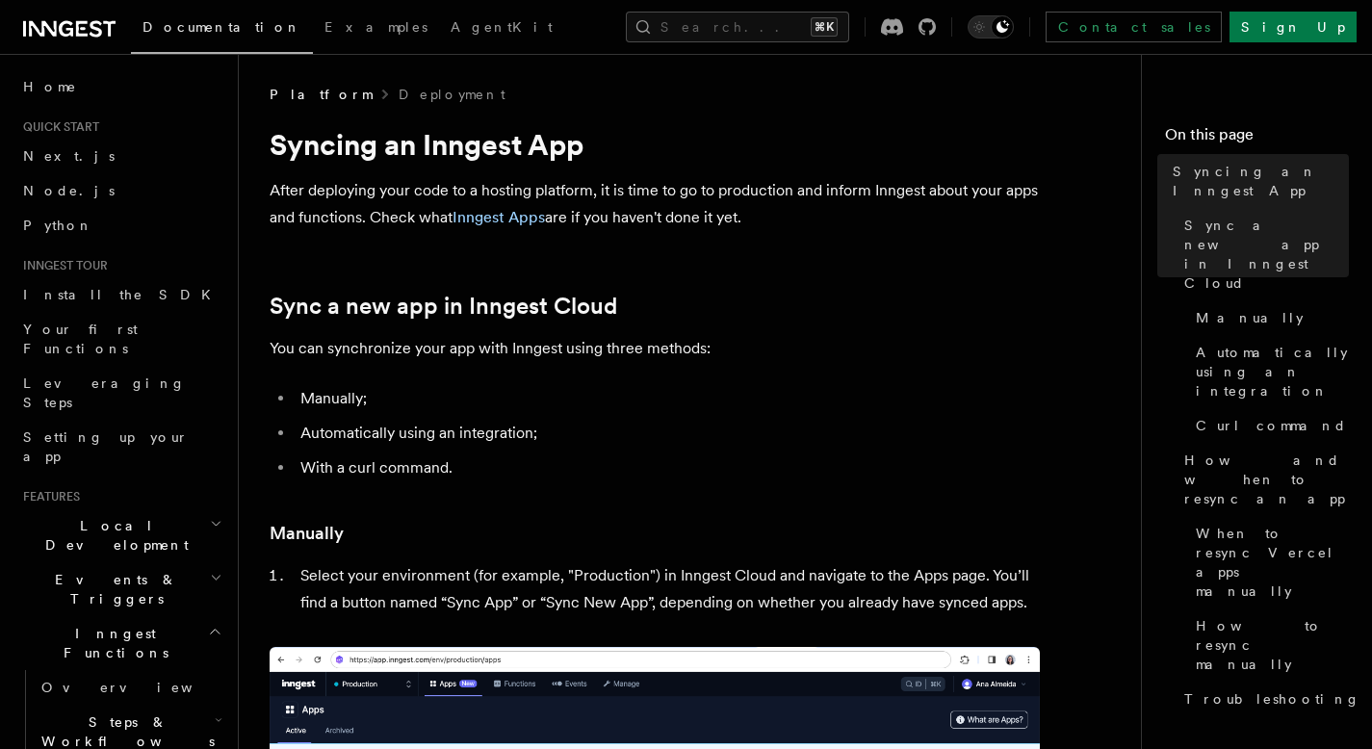 This screenshot has height=749, width=1372. I want to click on a: Syncing an Inngest App, so click(1257, 181).